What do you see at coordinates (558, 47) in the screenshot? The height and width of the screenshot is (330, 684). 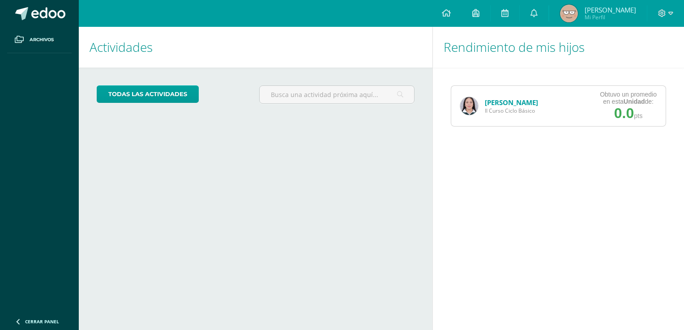 I see `h1: Rendimiento de mis hijos` at bounding box center [558, 47].